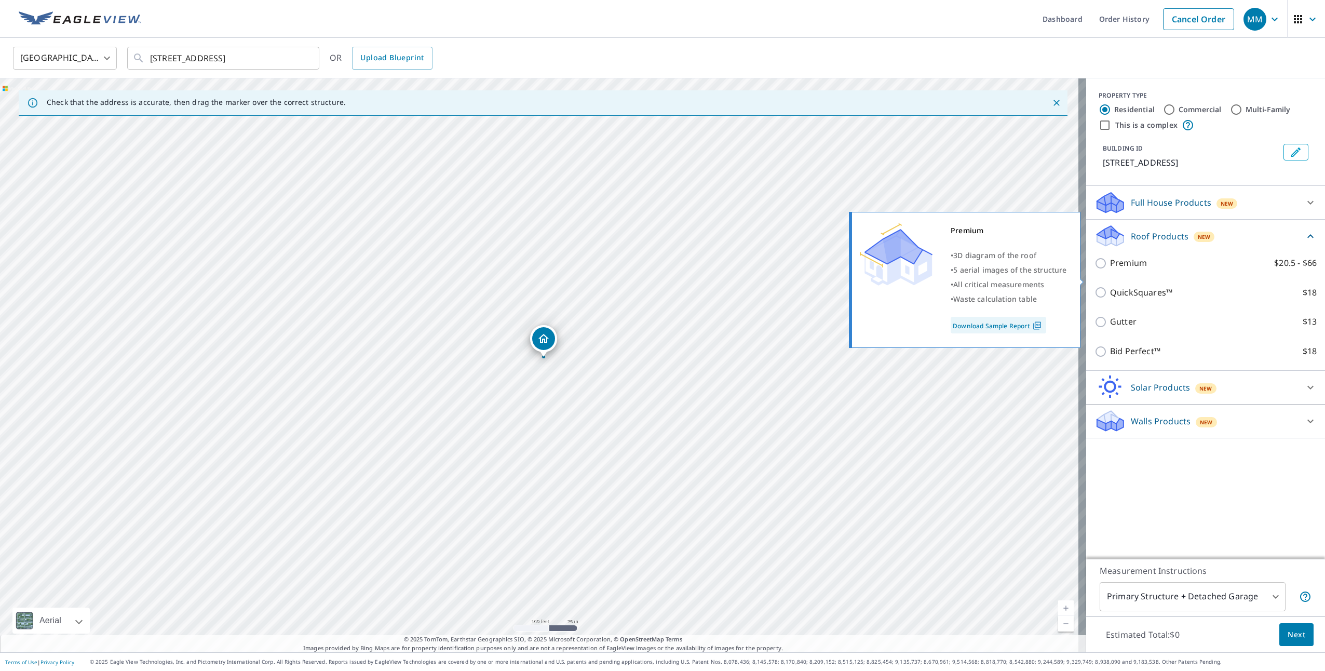  I want to click on label: Multi-Family, so click(1268, 110).